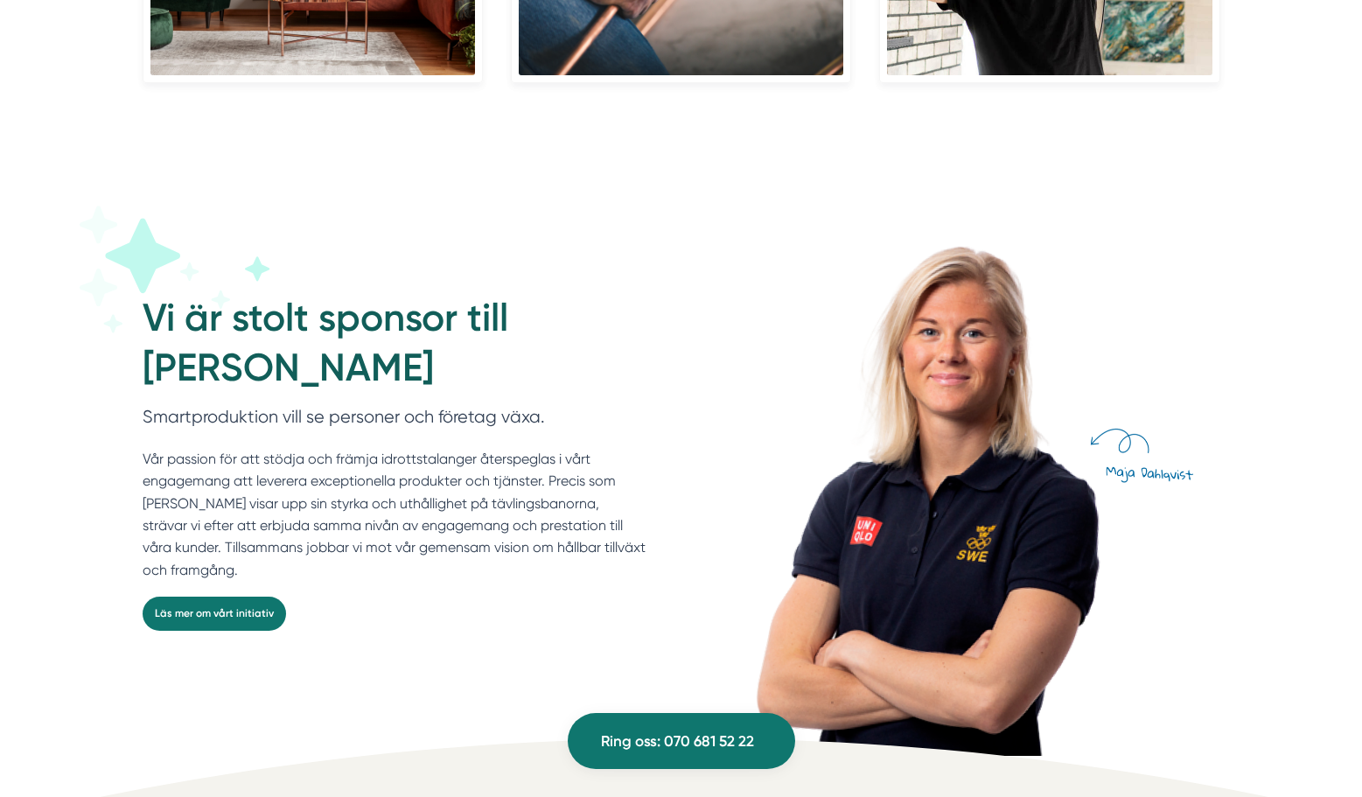 The width and height of the screenshot is (1362, 797). What do you see at coordinates (677, 741) in the screenshot?
I see `span: Ring oss: 070 681 52 22` at bounding box center [677, 741].